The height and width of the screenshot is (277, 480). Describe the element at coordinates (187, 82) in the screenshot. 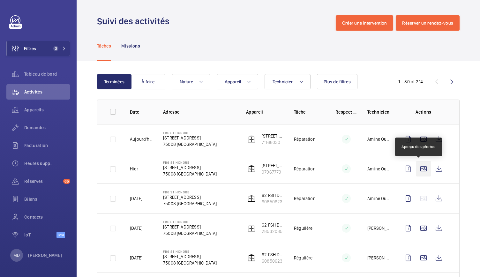

I see `span: Nature` at that location.